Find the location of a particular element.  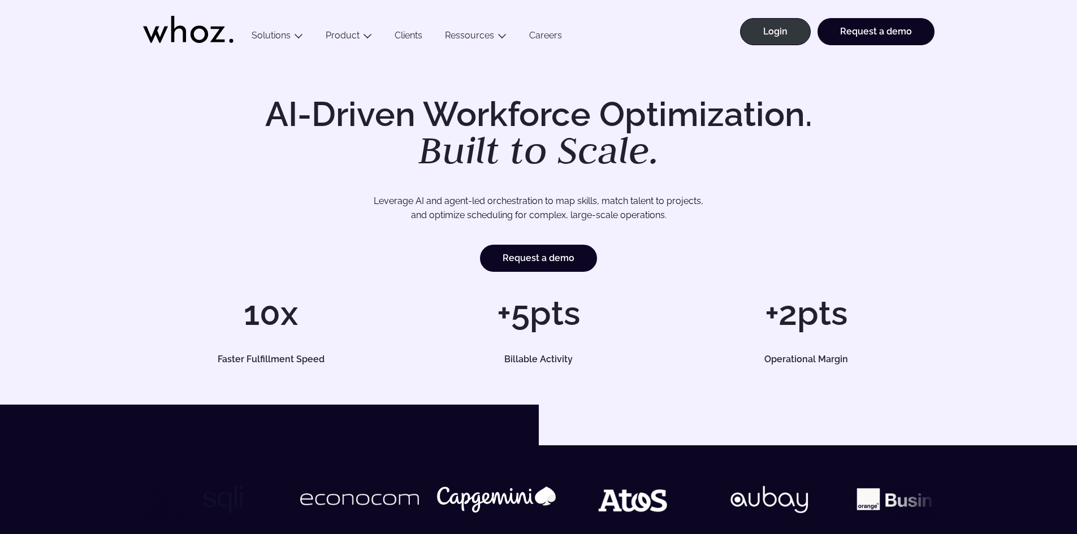

h1: AI-Driven Workforce Optimization. is located at coordinates (539, 133).